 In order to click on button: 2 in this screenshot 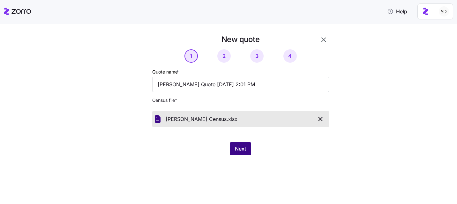, I will do `click(224, 56)`.